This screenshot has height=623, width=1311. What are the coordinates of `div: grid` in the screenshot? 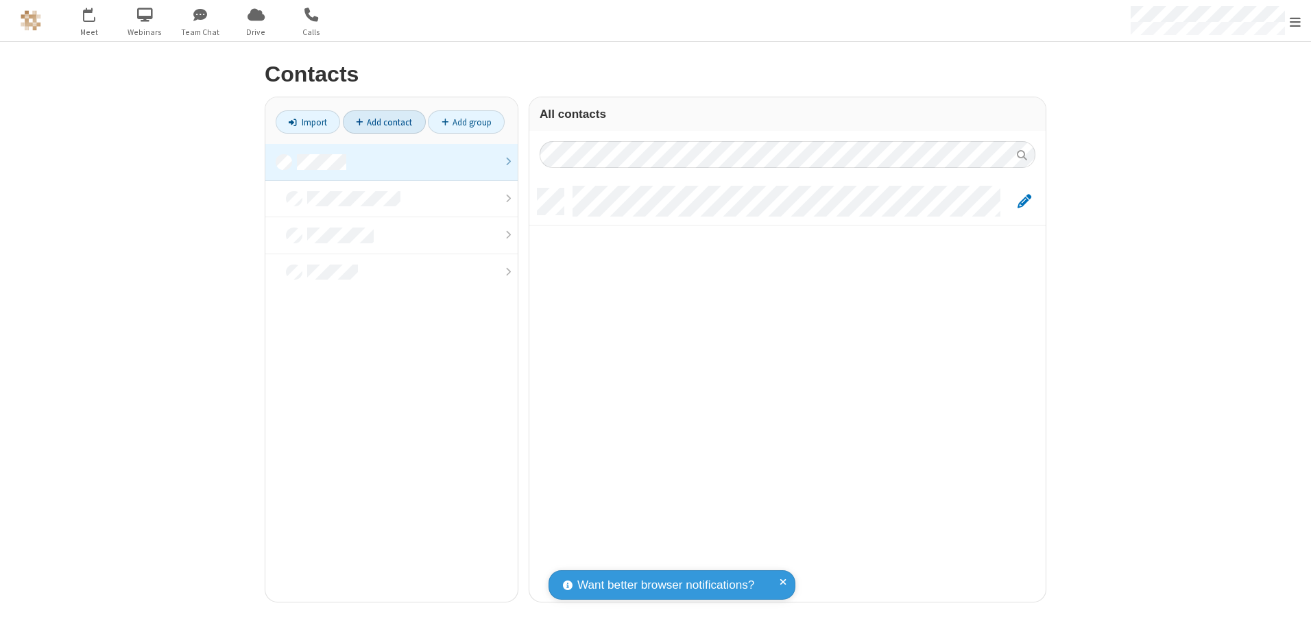 It's located at (787, 390).